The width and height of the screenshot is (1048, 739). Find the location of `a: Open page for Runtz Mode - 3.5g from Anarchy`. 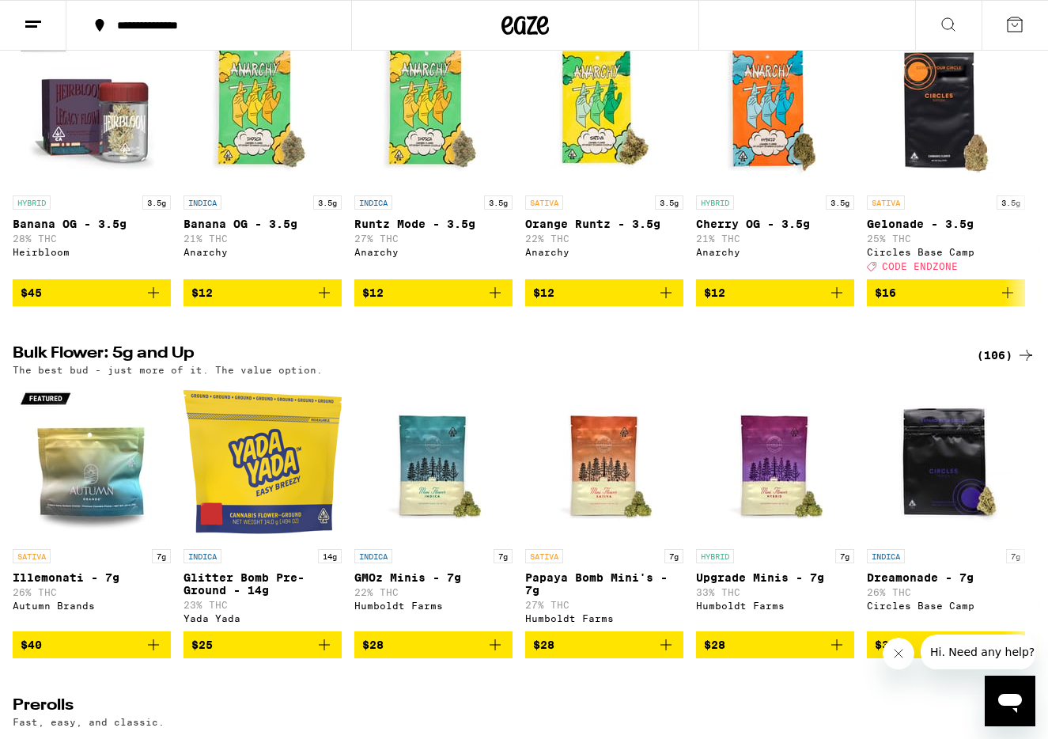

a: Open page for Runtz Mode - 3.5g from Anarchy is located at coordinates (433, 154).